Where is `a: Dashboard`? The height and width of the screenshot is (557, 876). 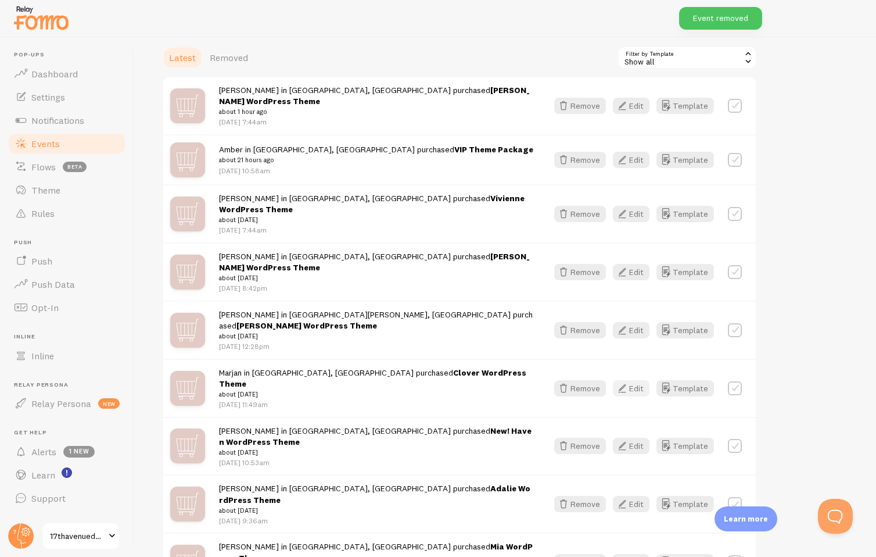 a: Dashboard is located at coordinates (67, 74).